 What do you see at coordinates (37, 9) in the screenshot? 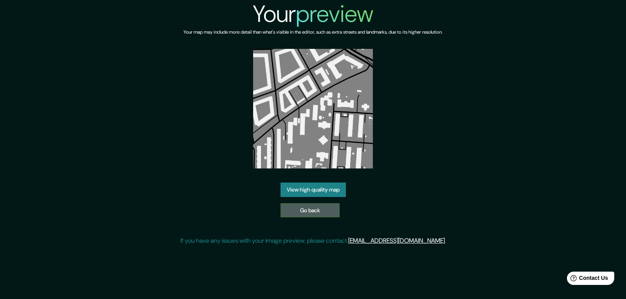
I see `span: Contact Us` at bounding box center [37, 9].